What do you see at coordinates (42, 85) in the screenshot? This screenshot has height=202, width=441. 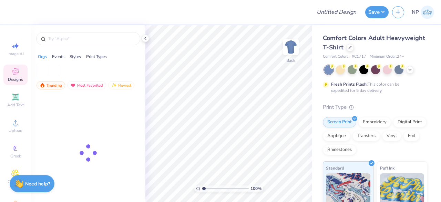 I see `img: trending.gif` at bounding box center [42, 85].